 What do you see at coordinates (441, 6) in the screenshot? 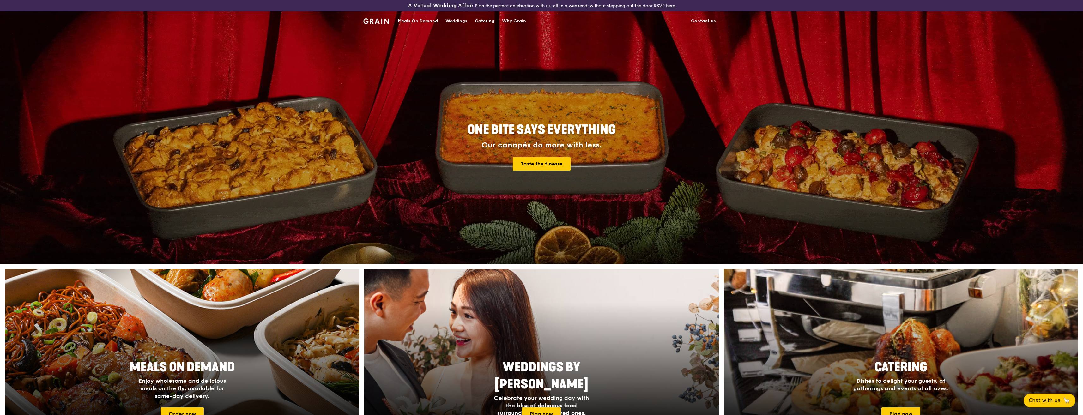
I see `h3: A Virtual Wedding Affair` at bounding box center [441, 6].